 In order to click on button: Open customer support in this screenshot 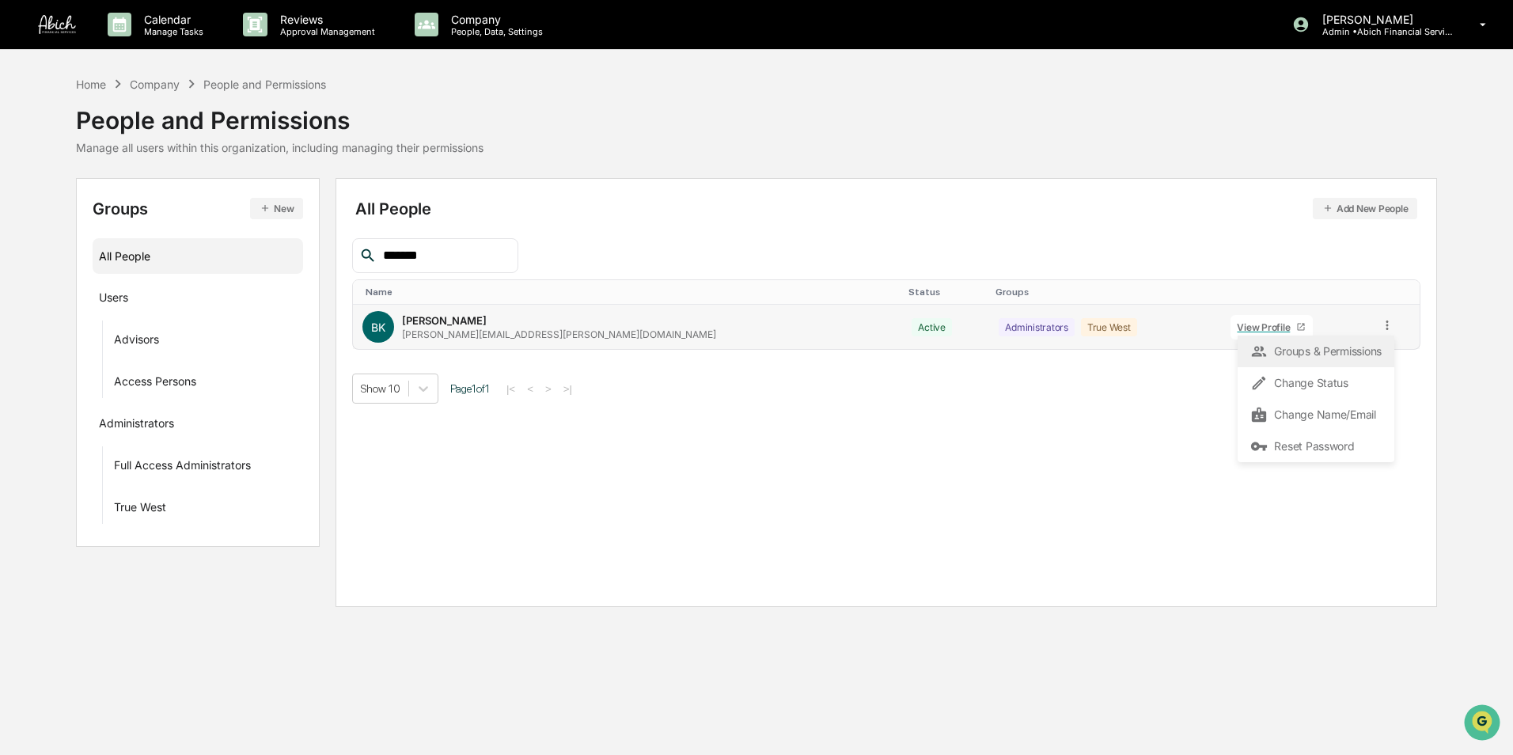, I will do `click(20, 20)`.